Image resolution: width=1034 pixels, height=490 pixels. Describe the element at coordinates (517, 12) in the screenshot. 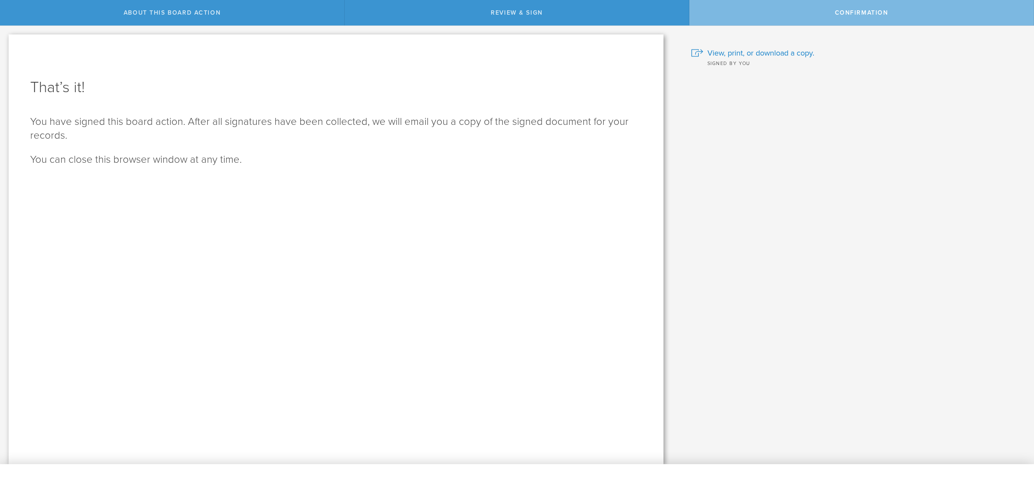

I see `span: Review & Sign` at that location.